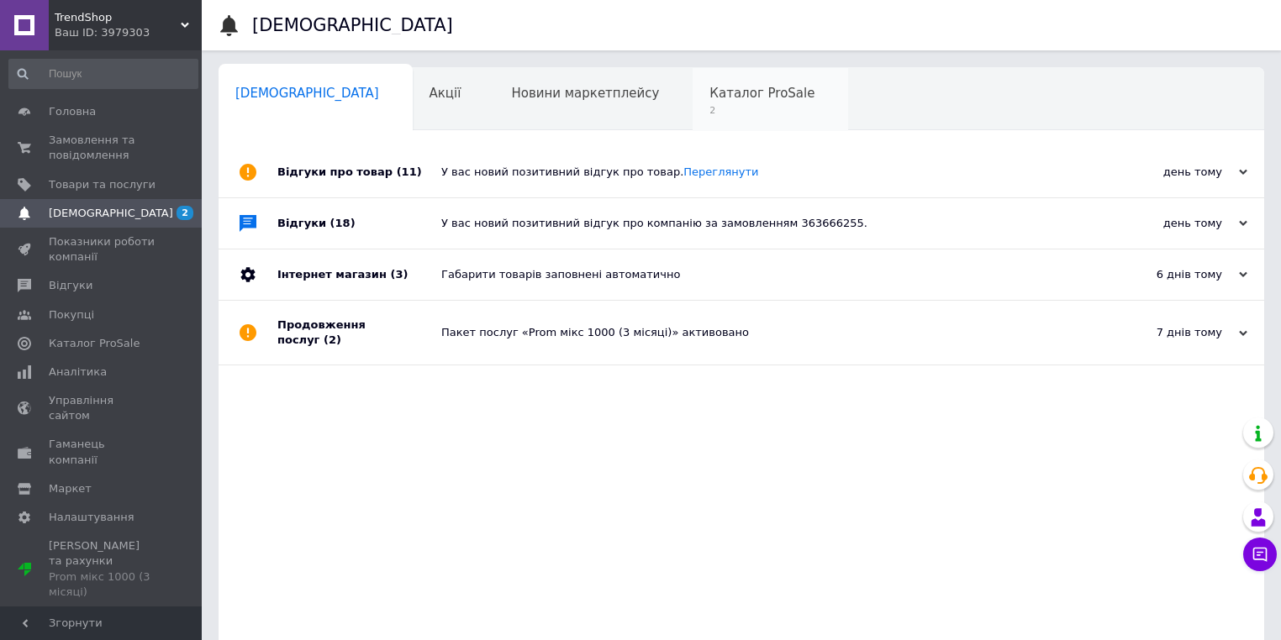 This screenshot has height=640, width=1281. I want to click on div: 6 днів тому, so click(1163, 275).